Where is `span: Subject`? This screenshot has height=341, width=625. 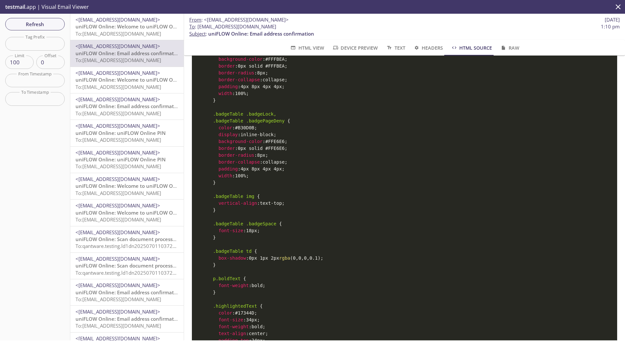 span: Subject is located at coordinates (197, 34).